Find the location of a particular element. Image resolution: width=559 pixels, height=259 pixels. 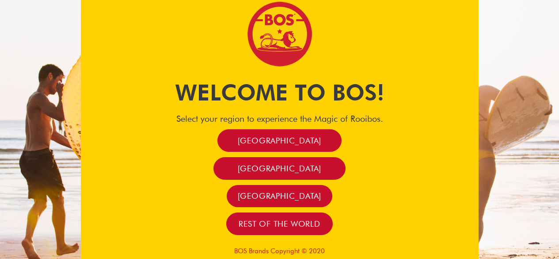

a: Rest of the world is located at coordinates (279, 223).